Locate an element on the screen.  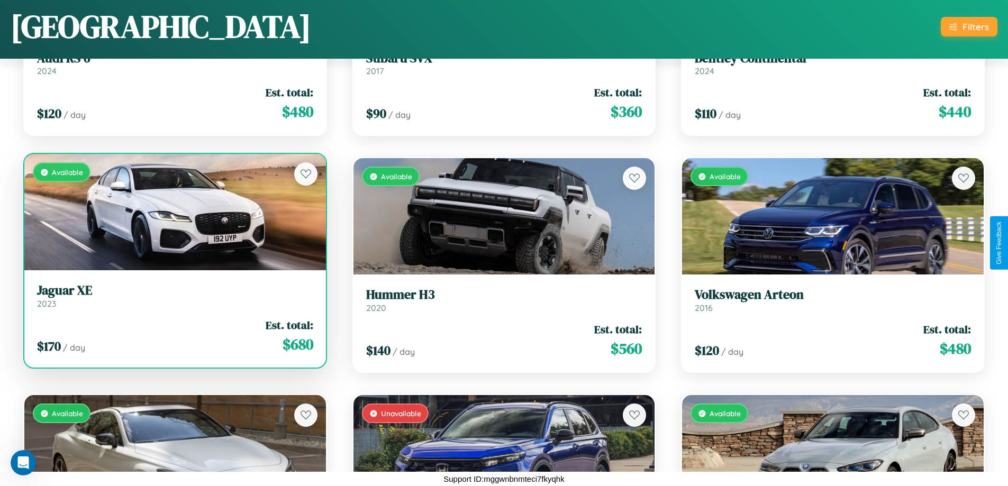
span: $ 140 is located at coordinates (378, 350).